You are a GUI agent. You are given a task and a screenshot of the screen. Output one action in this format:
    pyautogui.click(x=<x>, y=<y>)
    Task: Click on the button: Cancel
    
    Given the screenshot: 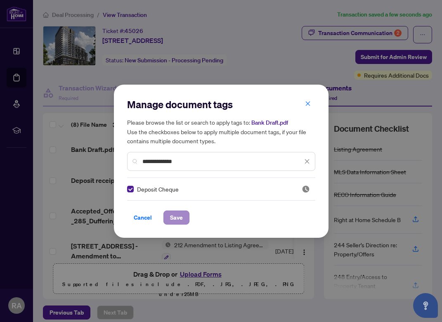 What is the action you would take?
    pyautogui.click(x=143, y=217)
    